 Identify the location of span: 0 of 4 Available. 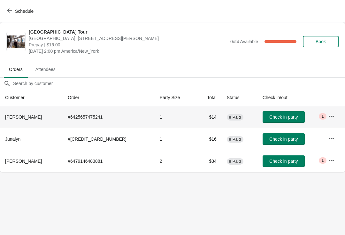
(244, 42).